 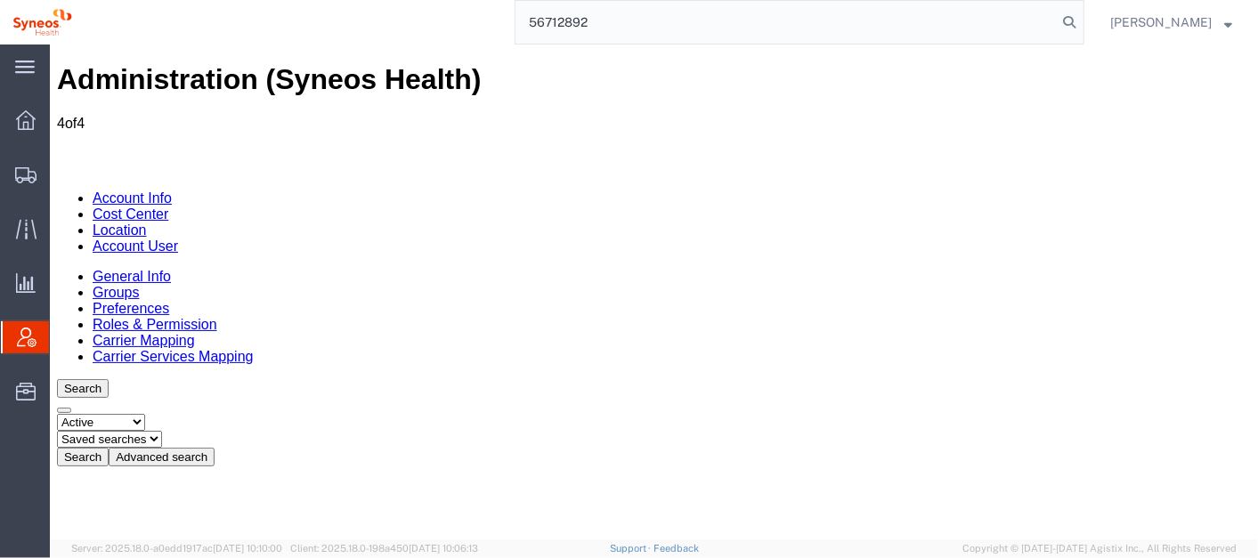 What do you see at coordinates (384, 549) in the screenshot?
I see `span: Client: 2025.18.0-198a450` at bounding box center [384, 549].